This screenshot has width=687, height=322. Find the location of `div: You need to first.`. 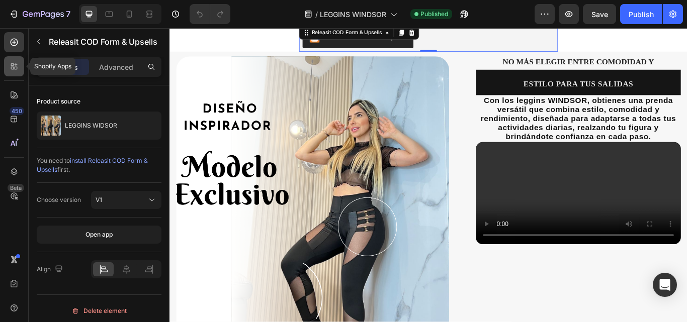

div: You need to first. is located at coordinates (99, 165).